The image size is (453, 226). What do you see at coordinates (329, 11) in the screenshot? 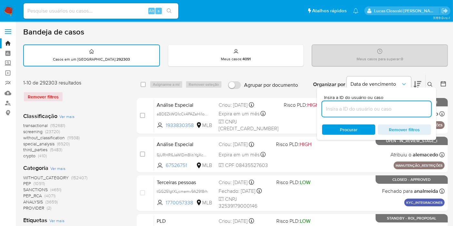
I see `span: Atalhos rápidos` at bounding box center [329, 11].